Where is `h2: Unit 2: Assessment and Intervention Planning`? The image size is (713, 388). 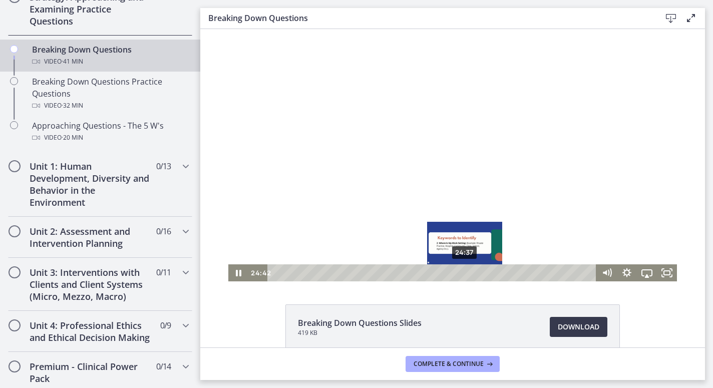 h2: Unit 2: Assessment and Intervention Planning is located at coordinates (91, 237).